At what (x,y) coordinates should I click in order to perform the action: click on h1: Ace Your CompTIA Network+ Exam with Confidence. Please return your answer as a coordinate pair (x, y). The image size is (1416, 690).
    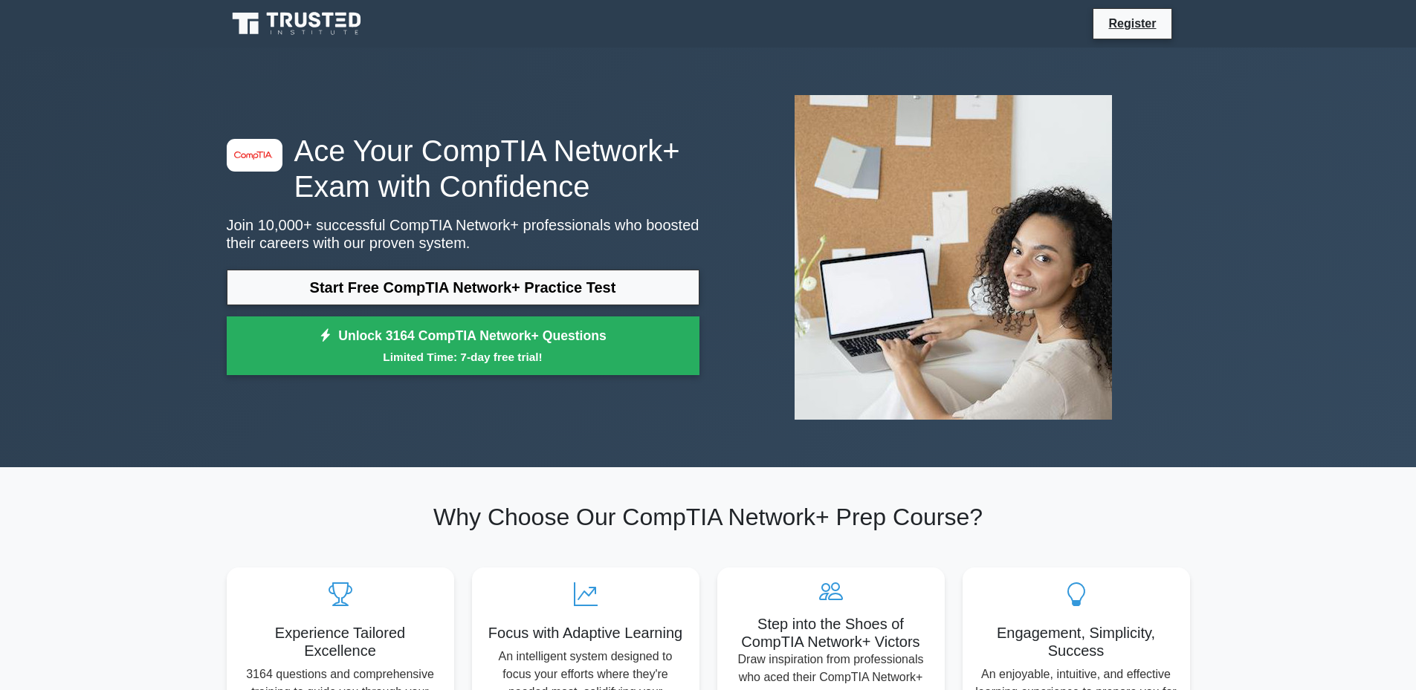
    Looking at the image, I should click on (463, 169).